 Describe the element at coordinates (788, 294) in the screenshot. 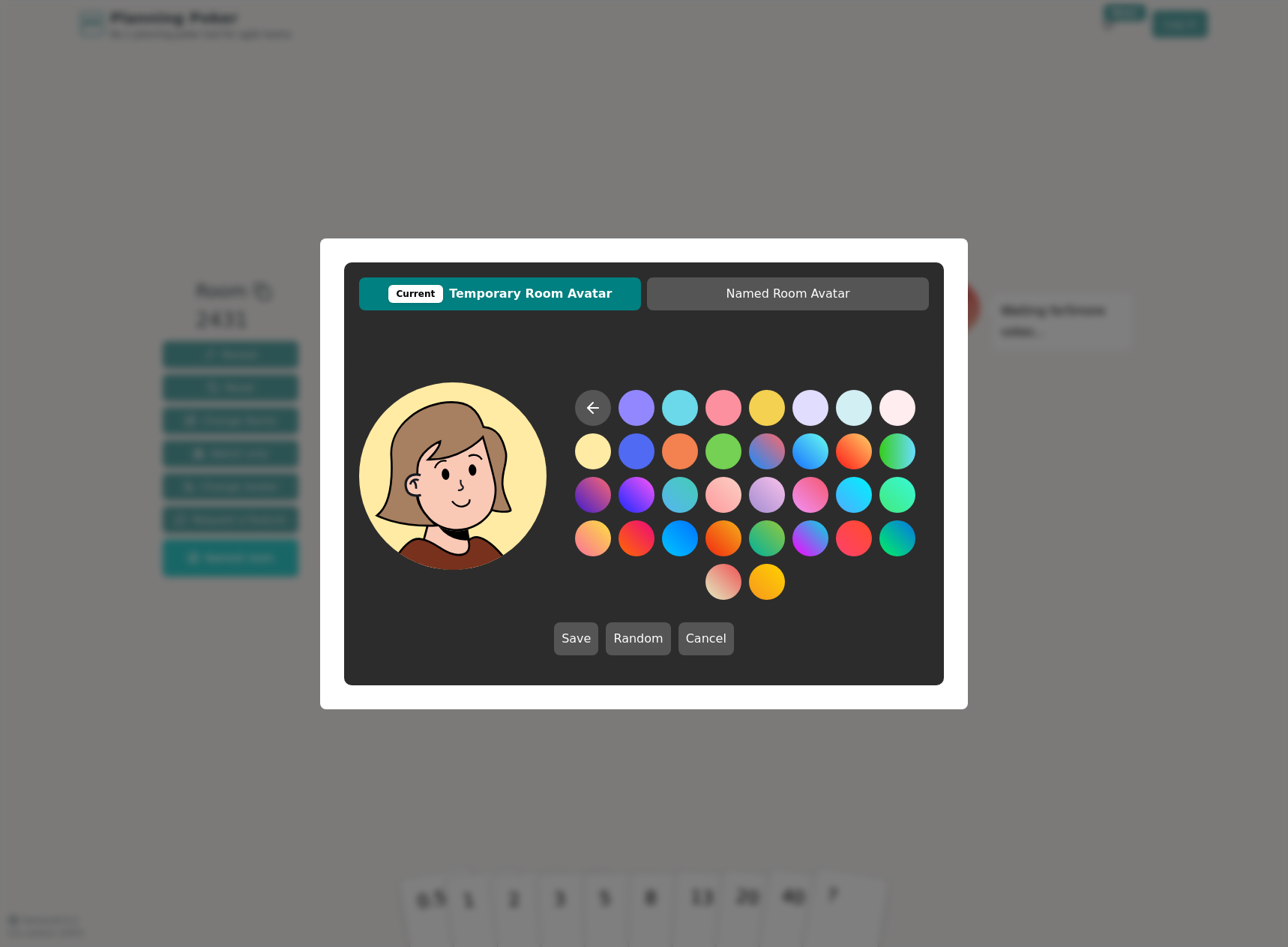

I see `span: Named Room Avatar` at that location.